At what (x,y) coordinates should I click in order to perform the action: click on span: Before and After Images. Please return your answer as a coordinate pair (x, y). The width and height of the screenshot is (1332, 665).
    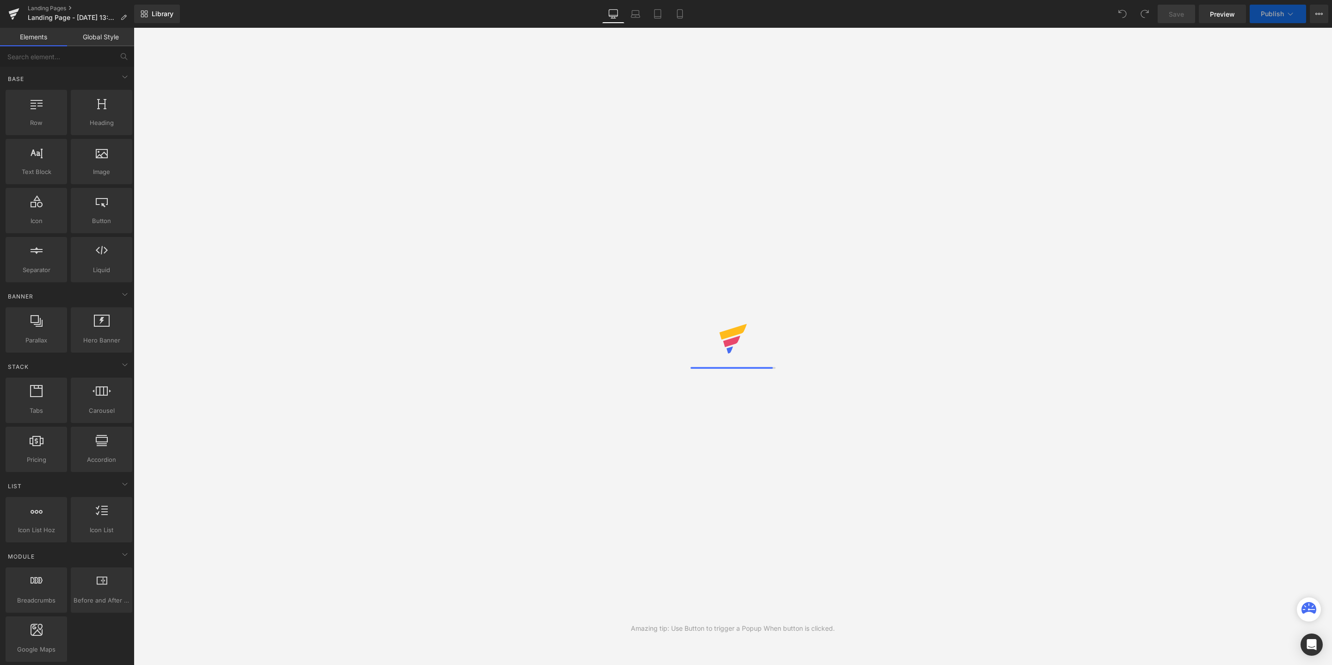
    Looking at the image, I should click on (101, 600).